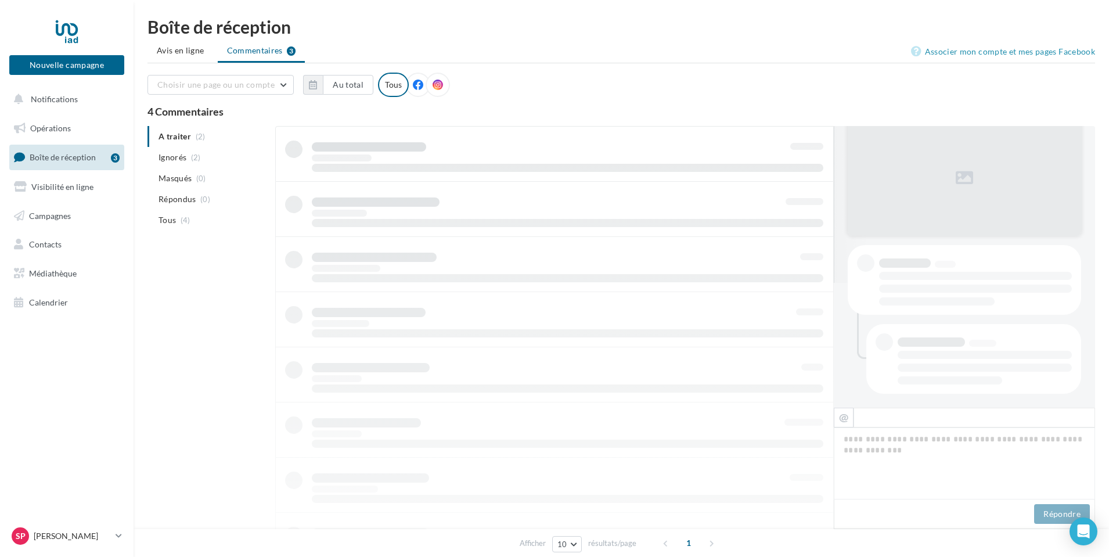 The height and width of the screenshot is (557, 1109). What do you see at coordinates (67, 216) in the screenshot?
I see `a: Campagnes` at bounding box center [67, 216].